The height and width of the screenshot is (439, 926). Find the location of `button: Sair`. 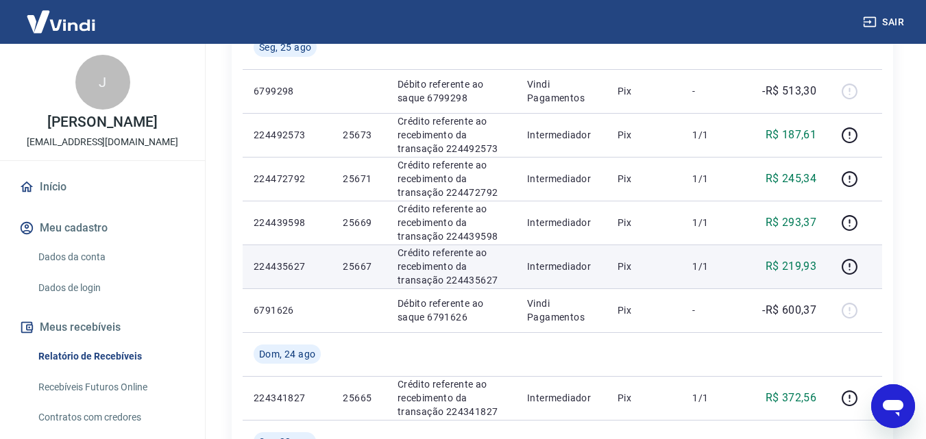

button: Sair is located at coordinates (884, 22).